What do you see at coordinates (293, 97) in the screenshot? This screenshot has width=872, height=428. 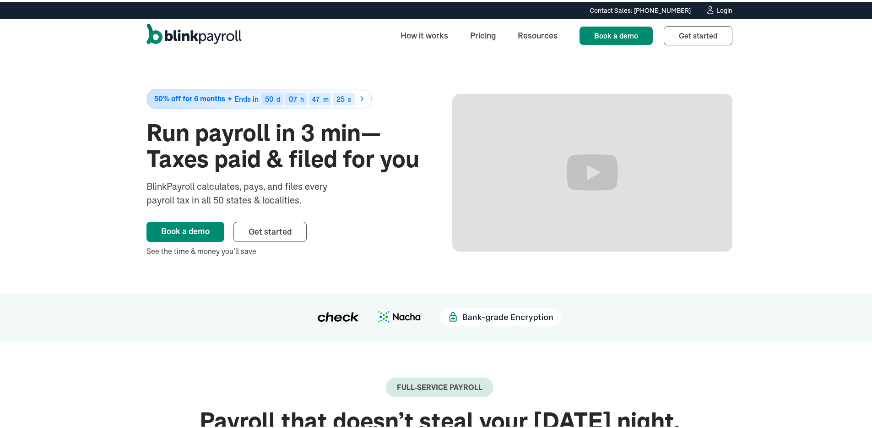 I see `span: 07` at bounding box center [293, 97].